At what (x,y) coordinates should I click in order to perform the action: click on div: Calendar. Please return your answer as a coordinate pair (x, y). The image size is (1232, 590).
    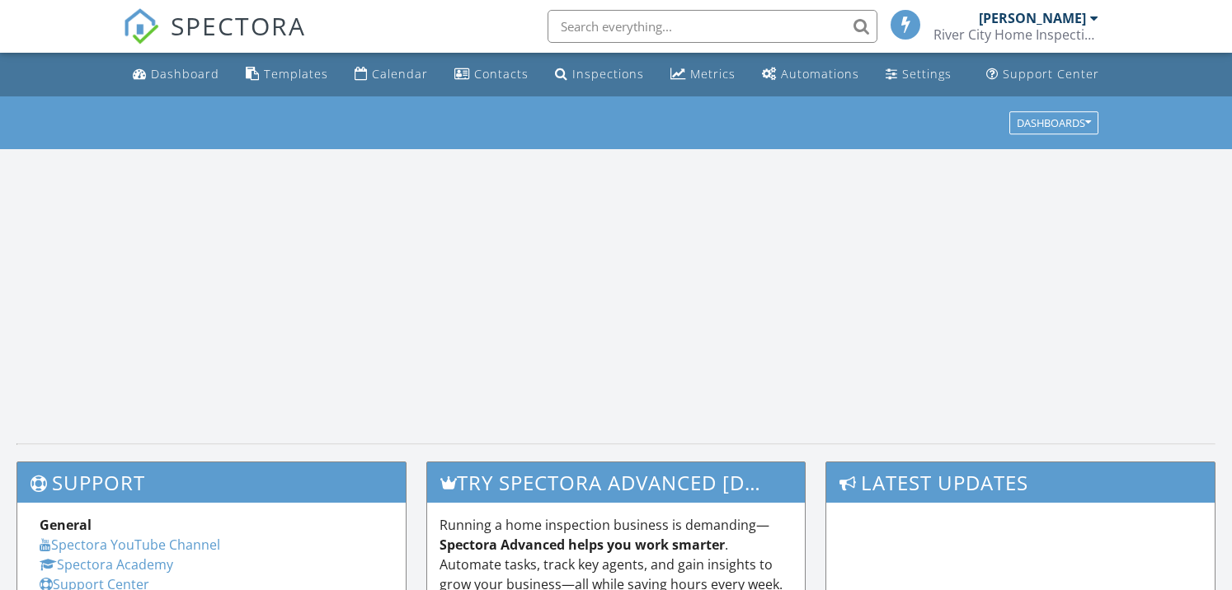
    Looking at the image, I should click on (400, 73).